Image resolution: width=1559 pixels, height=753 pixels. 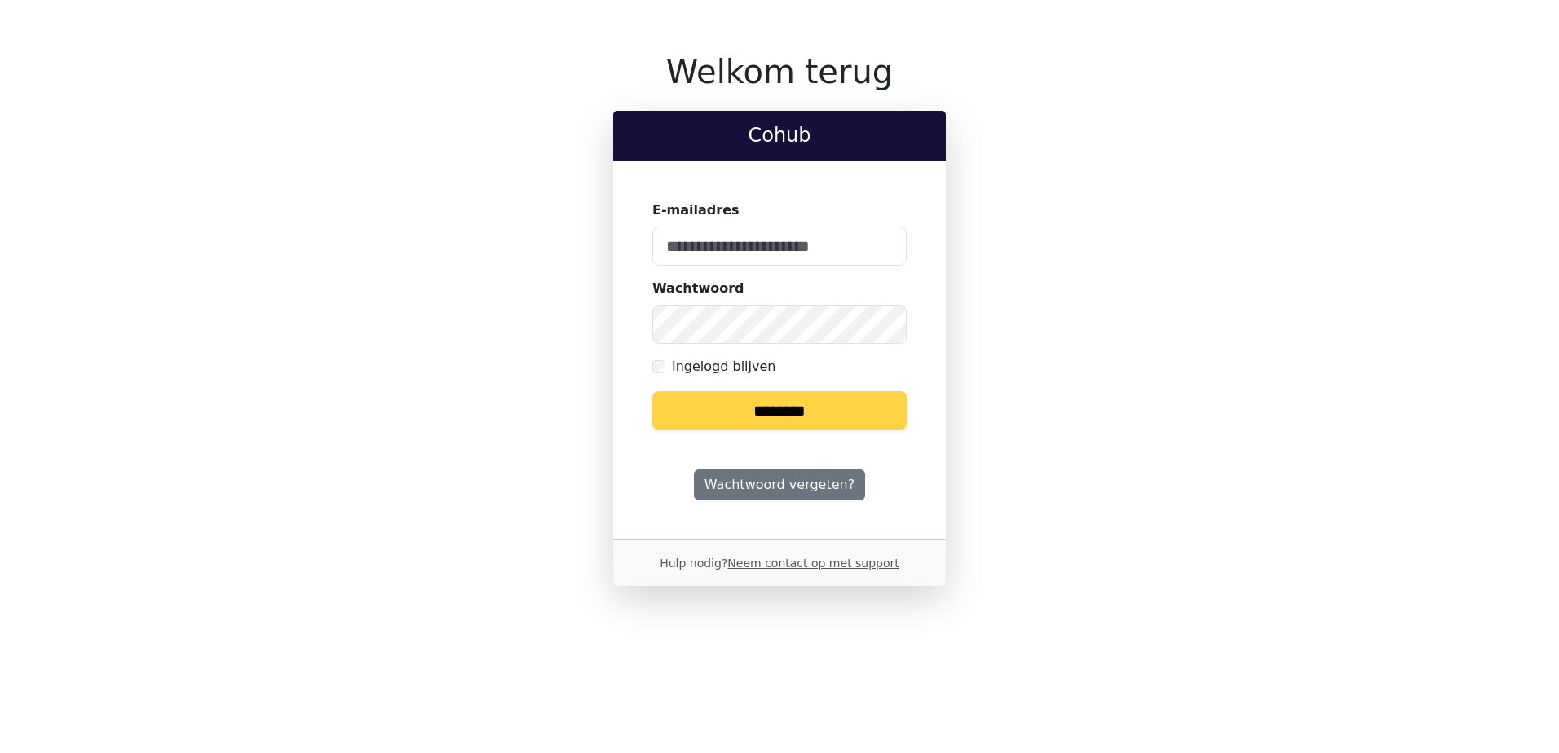 I want to click on a: Wachtwoord vergeten?, so click(x=780, y=485).